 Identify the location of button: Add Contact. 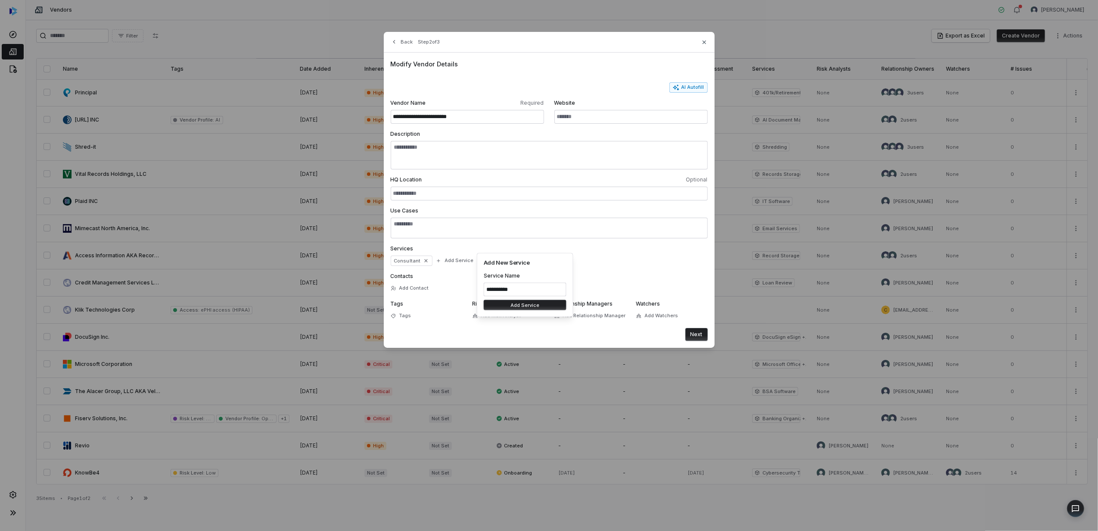
(410, 288).